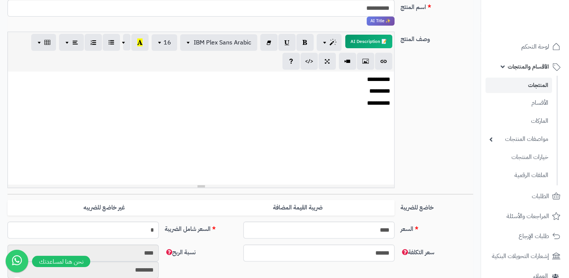  I want to click on span: المراجعات والأسئلة, so click(528, 216).